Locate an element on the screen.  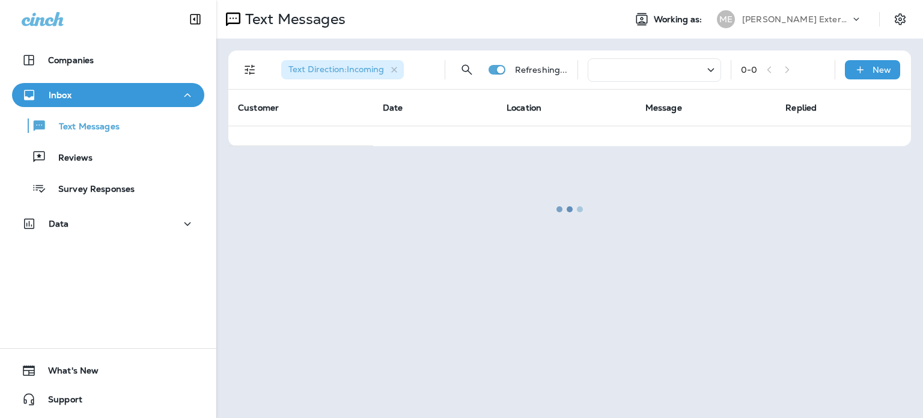
p: Survey Responses is located at coordinates (90, 189).